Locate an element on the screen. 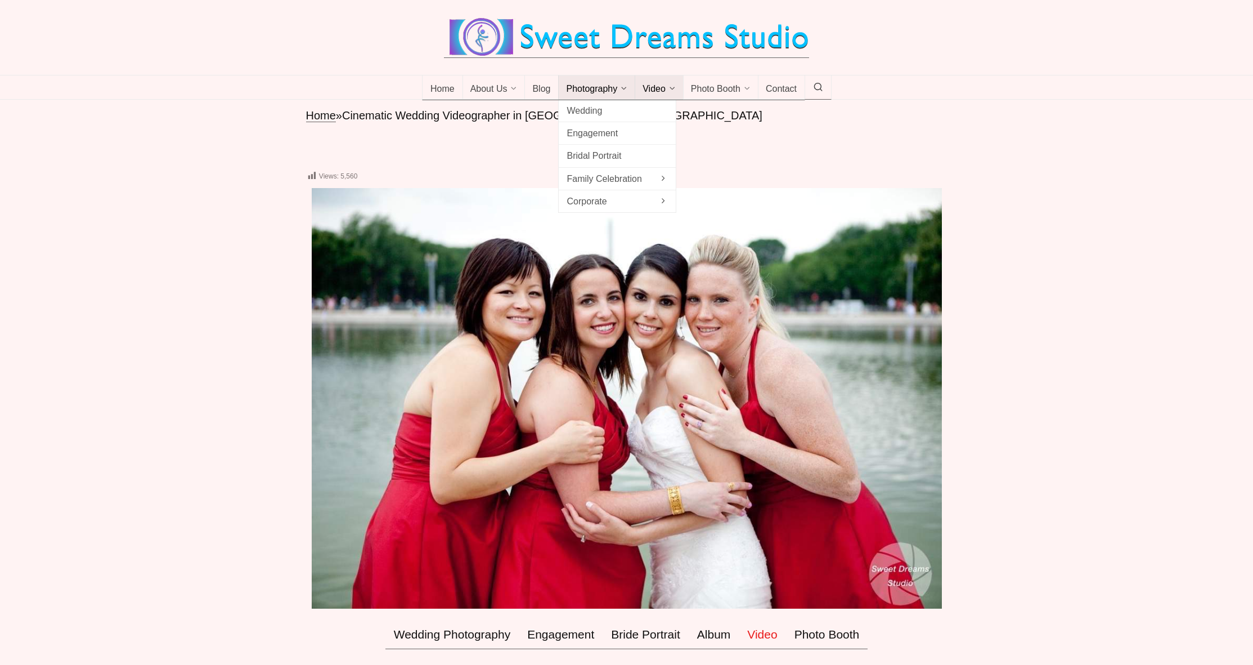  a: About Us is located at coordinates (494, 88).